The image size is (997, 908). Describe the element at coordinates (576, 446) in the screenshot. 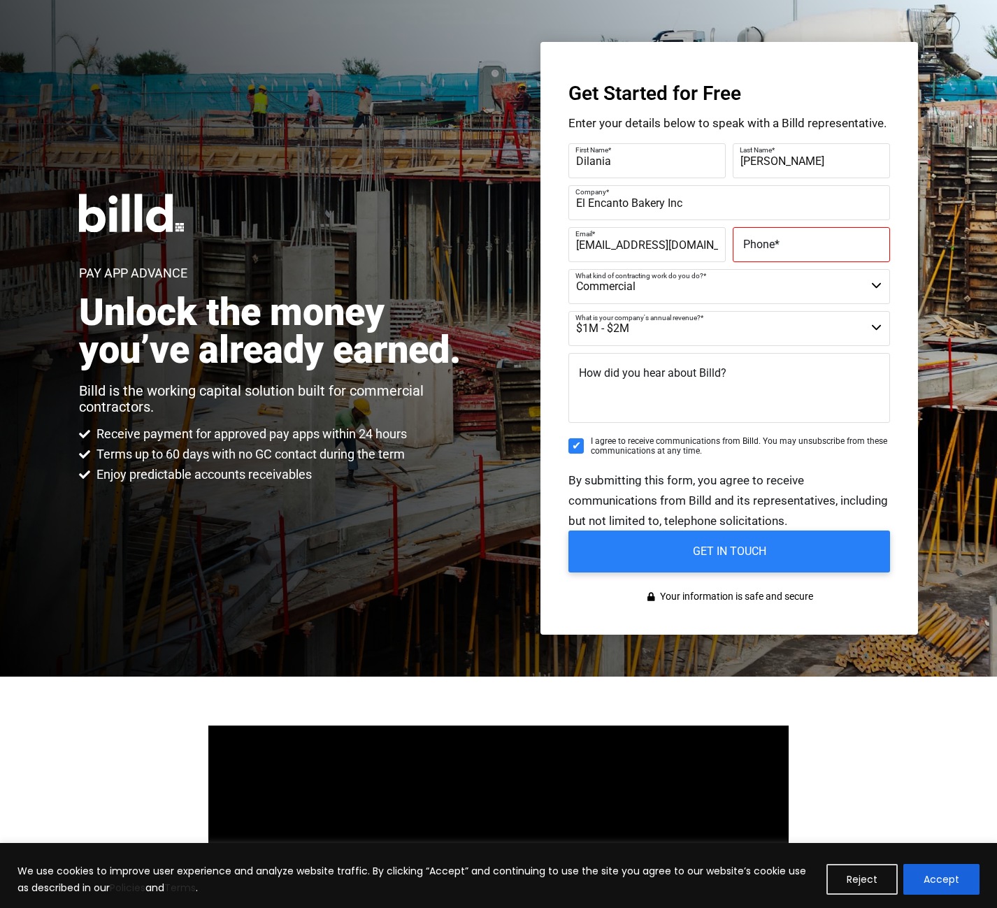

I see `input: I agree to receive communications from Billd. You may unsubscribe from these communications at an...` at that location.